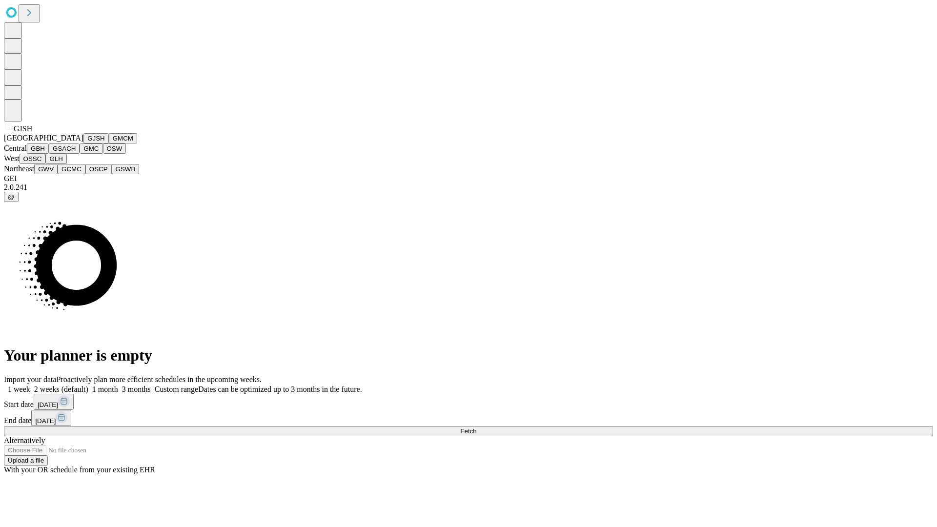 The height and width of the screenshot is (527, 937). What do you see at coordinates (91, 148) in the screenshot?
I see `button: GMC` at bounding box center [91, 148].